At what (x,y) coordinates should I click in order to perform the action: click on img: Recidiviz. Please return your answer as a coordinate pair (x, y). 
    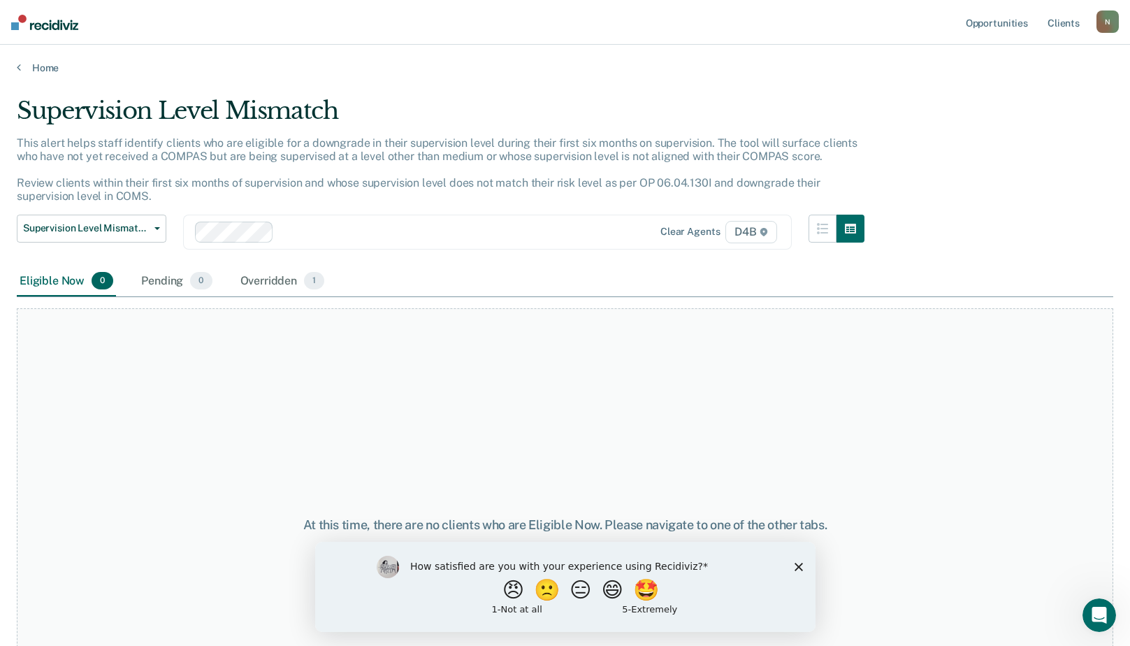
    Looking at the image, I should click on (45, 22).